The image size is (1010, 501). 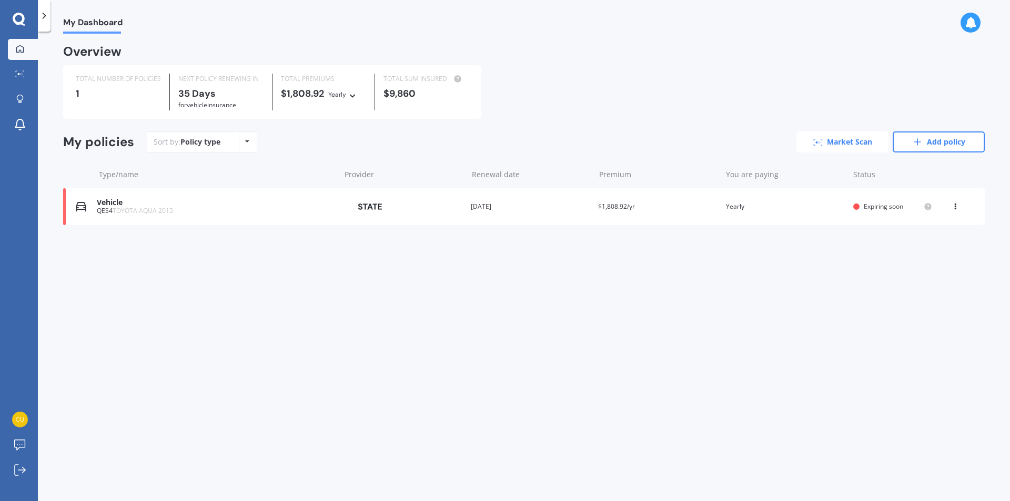 I want to click on div: Premium, so click(x=659, y=175).